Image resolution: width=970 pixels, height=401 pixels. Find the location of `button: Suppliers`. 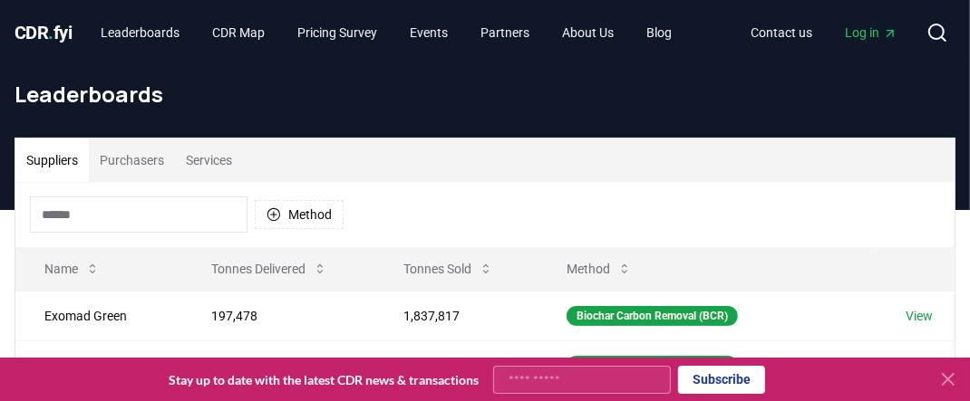

button: Suppliers is located at coordinates (52, 160).